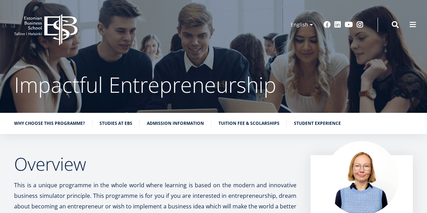 The image size is (427, 213). Describe the element at coordinates (360, 25) in the screenshot. I see `a: Instagram` at that location.